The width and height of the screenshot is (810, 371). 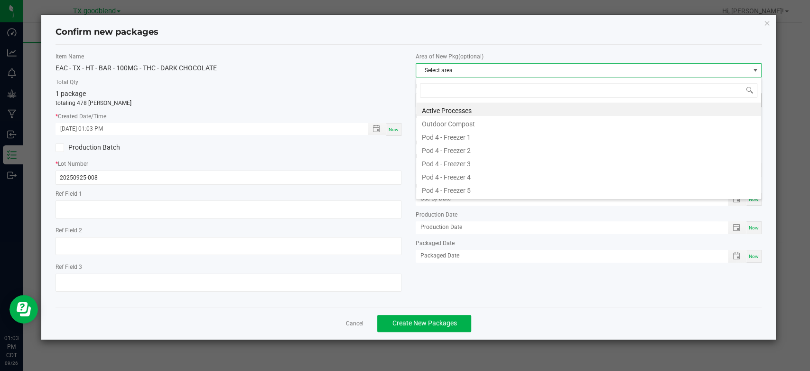 What do you see at coordinates (583, 70) in the screenshot?
I see `span: Select area` at bounding box center [583, 70].